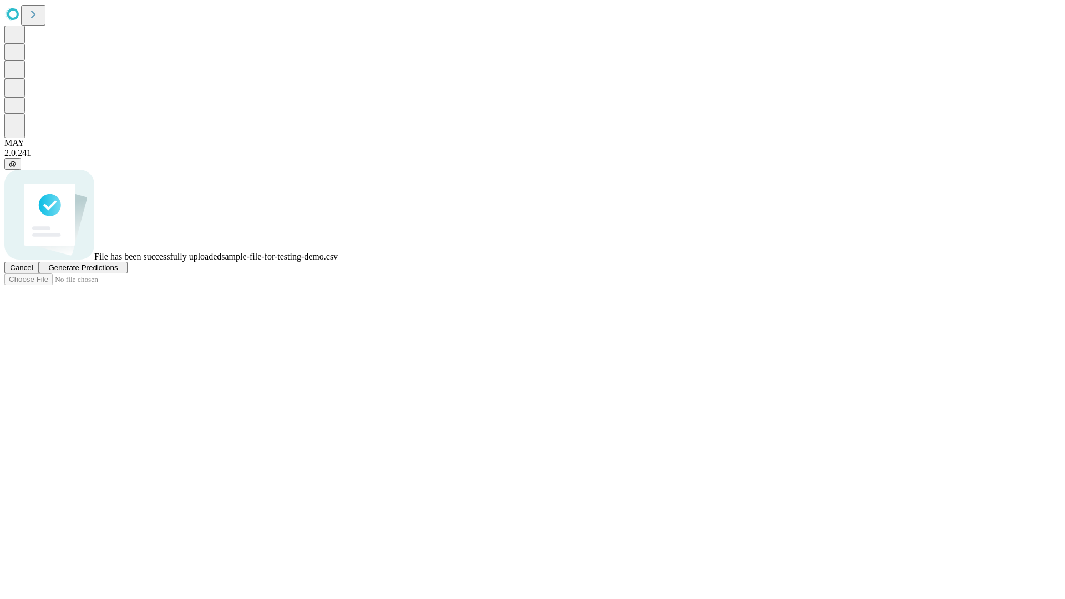  What do you see at coordinates (280, 256) in the screenshot?
I see `span: sample-file-for-testing-demo.csv` at bounding box center [280, 256].